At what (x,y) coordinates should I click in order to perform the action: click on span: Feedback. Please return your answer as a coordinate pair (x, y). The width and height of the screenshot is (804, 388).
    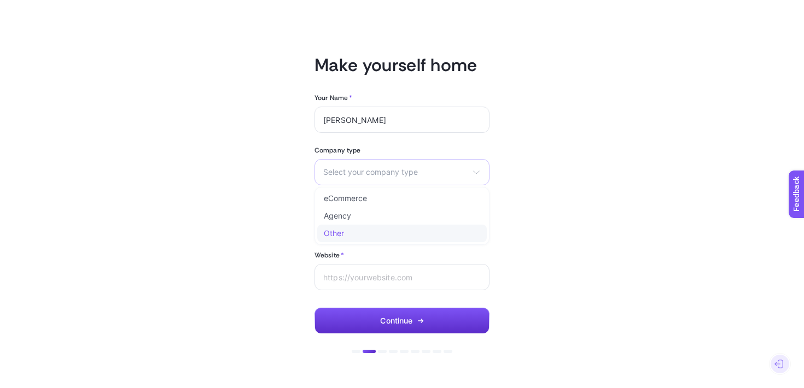
    Looking at the image, I should click on (24, 8).